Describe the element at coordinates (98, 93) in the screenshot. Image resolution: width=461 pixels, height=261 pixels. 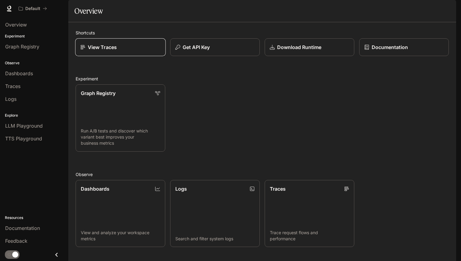
I see `p: Graph Registry` at that location.